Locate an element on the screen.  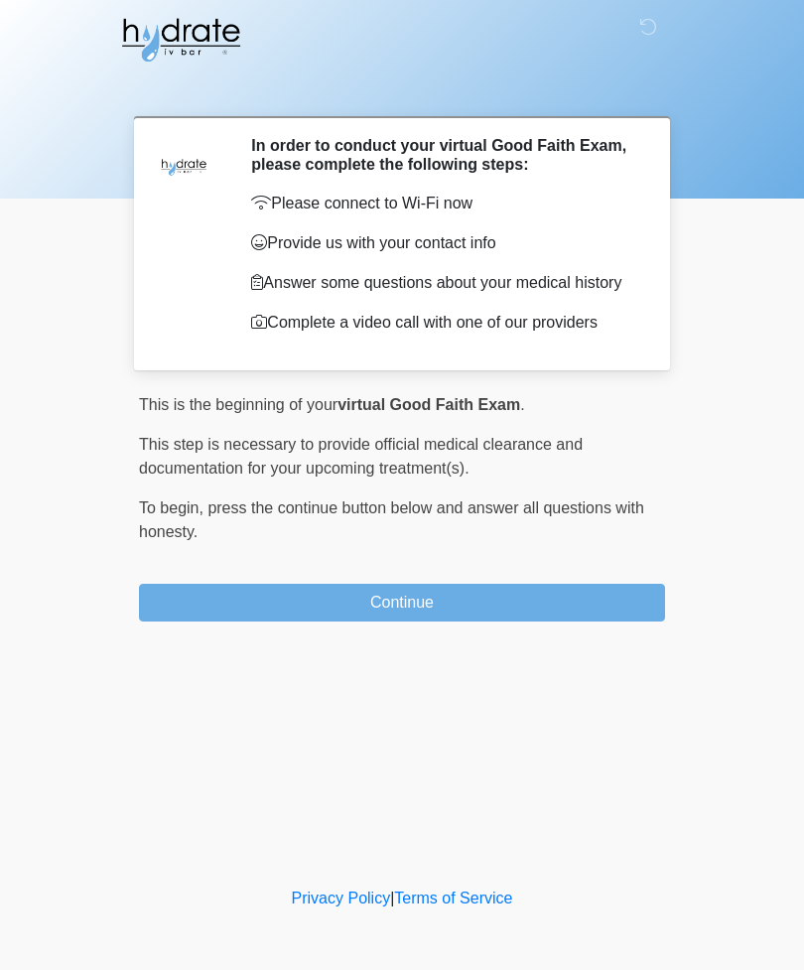
p: Complete a video call with one of our providers is located at coordinates (443, 323).